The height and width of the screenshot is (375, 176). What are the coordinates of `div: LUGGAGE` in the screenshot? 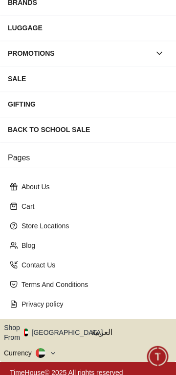 It's located at (88, 28).